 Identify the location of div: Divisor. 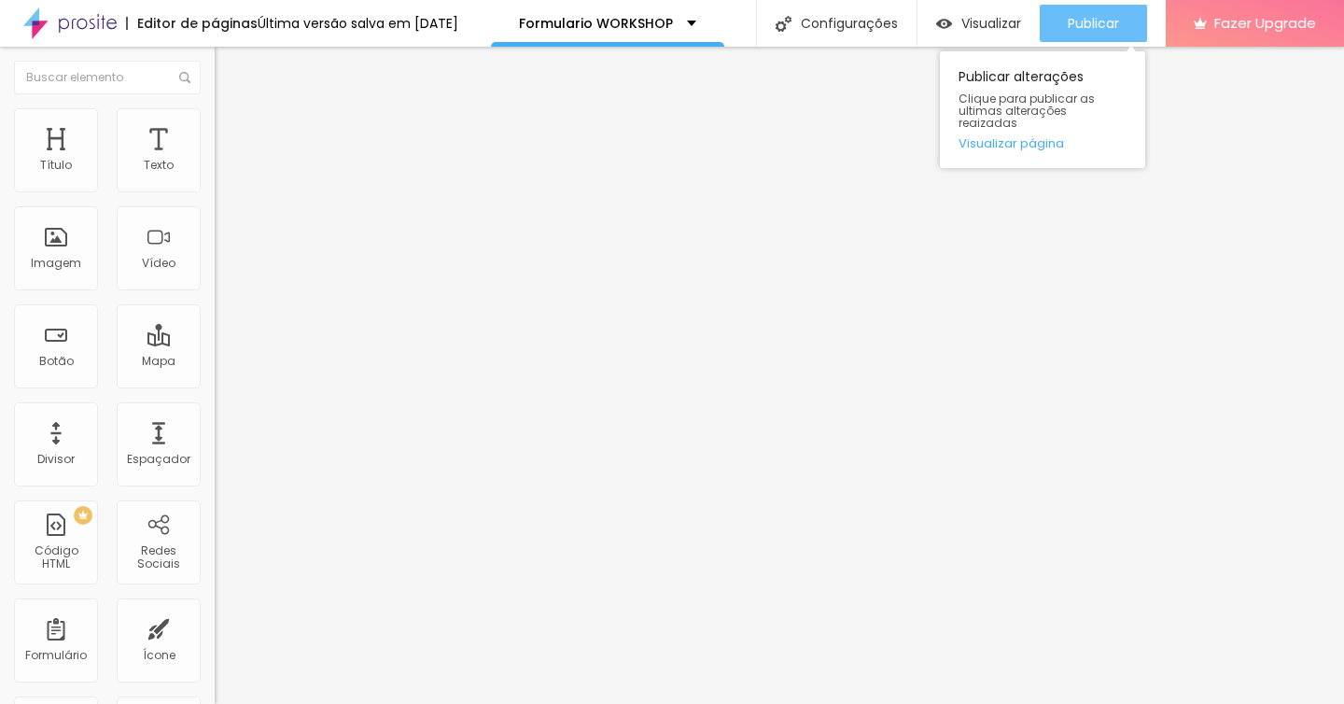
(56, 459).